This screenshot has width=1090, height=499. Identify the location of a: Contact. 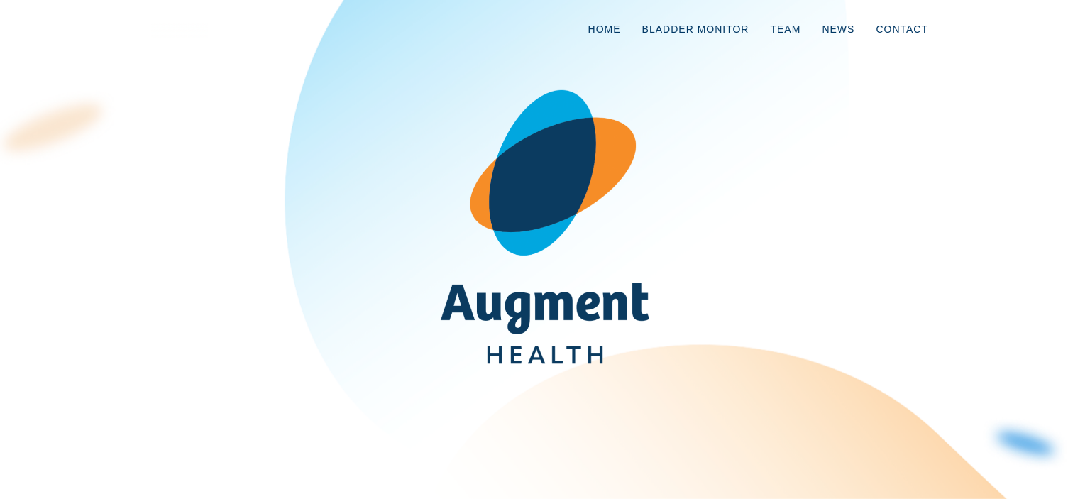
(902, 29).